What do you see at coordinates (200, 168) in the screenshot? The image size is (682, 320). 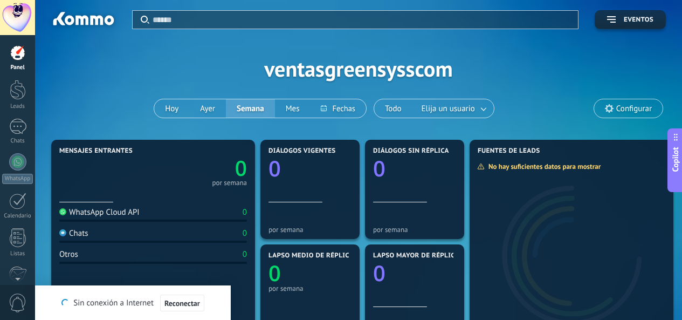 I see `a: 0` at bounding box center [200, 168].